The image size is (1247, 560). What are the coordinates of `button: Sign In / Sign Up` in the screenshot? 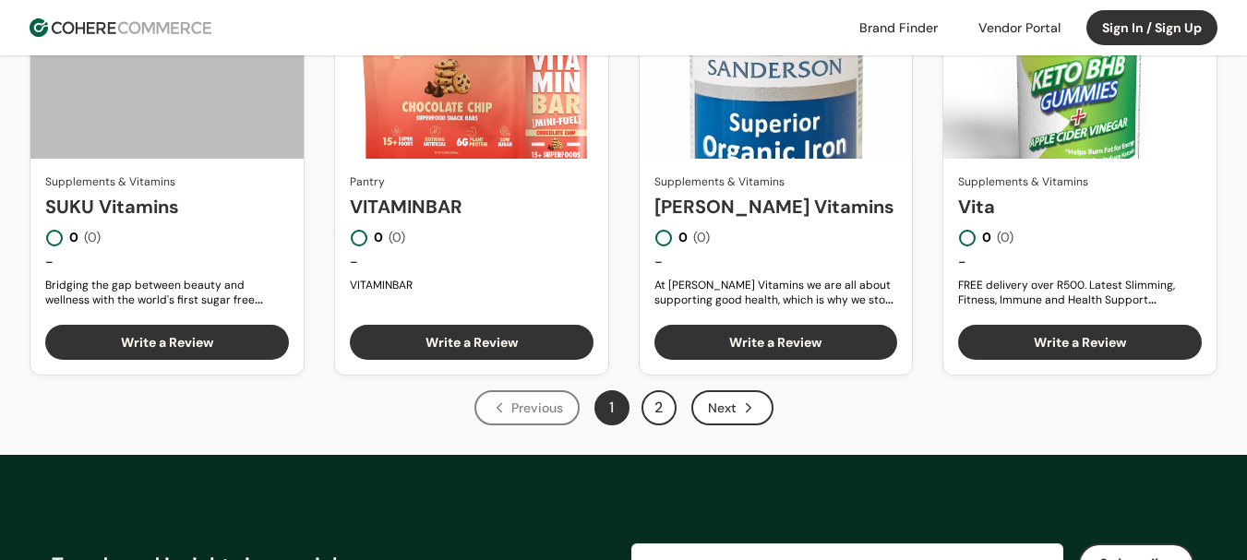 It's located at (1152, 28).